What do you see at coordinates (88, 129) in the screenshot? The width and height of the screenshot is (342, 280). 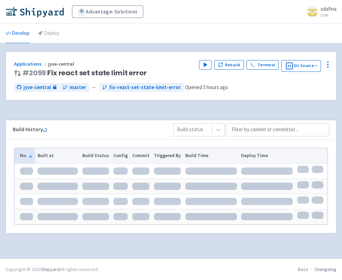 I see `div: Build History` at bounding box center [88, 129].